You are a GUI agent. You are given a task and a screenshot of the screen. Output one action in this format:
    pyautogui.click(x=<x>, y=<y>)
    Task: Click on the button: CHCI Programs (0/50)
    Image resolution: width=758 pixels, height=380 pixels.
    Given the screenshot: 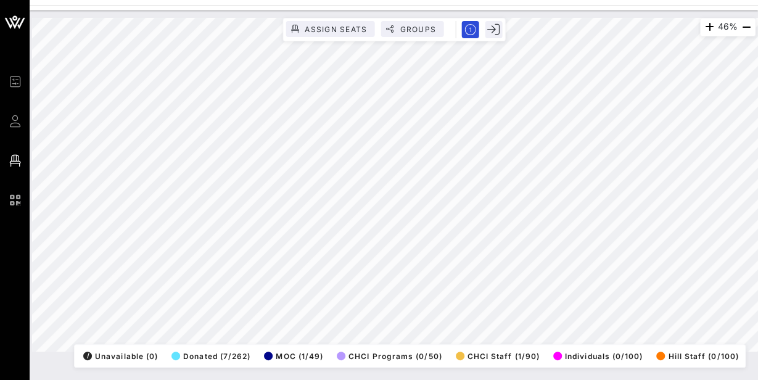 What is the action you would take?
    pyautogui.click(x=387, y=356)
    